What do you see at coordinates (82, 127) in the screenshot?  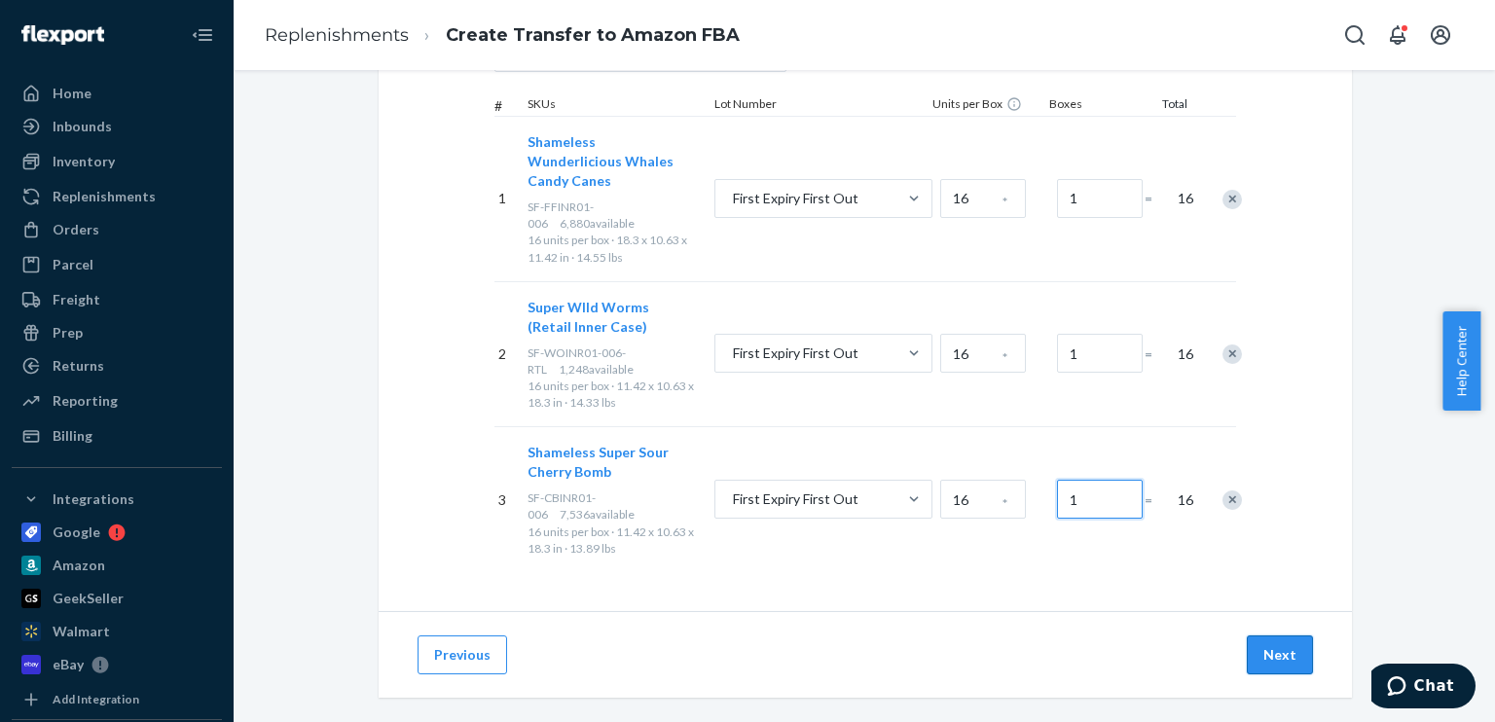 I see `div: Inbounds` at bounding box center [82, 127].